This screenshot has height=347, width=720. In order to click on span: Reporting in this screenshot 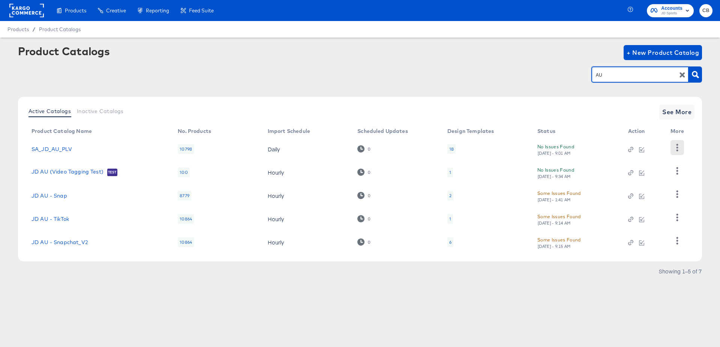, I will do `click(158, 11)`.